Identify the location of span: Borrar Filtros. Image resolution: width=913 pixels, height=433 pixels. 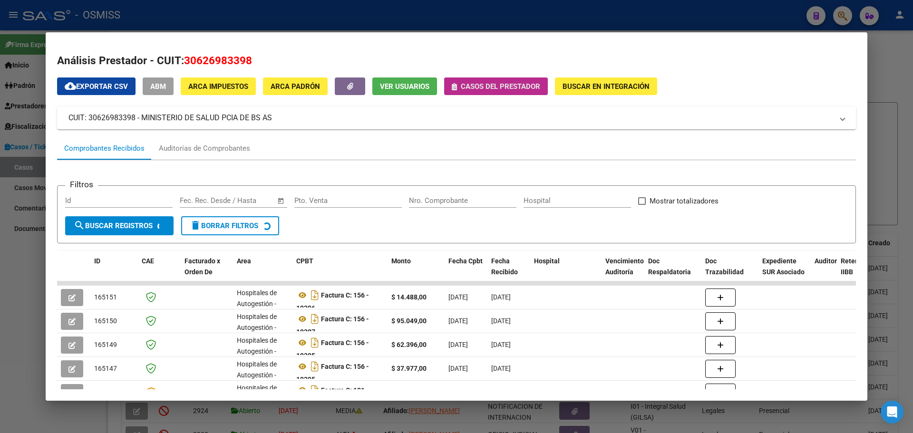
(224, 226).